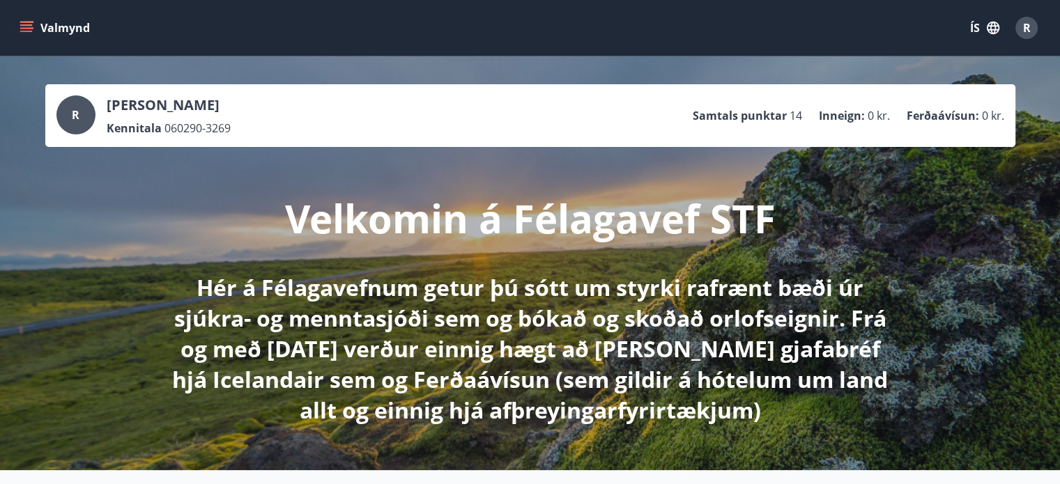 The width and height of the screenshot is (1060, 484). What do you see at coordinates (197, 128) in the screenshot?
I see `span: 060290-3269` at bounding box center [197, 128].